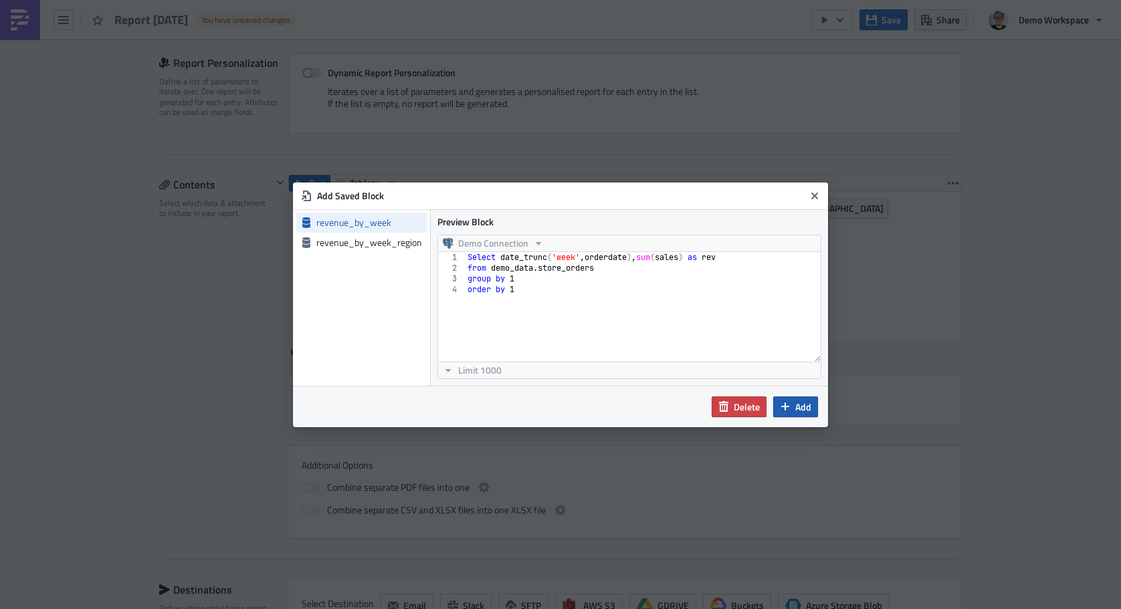 This screenshot has height=609, width=1121. Describe the element at coordinates (814, 196) in the screenshot. I see `button: Close` at that location.